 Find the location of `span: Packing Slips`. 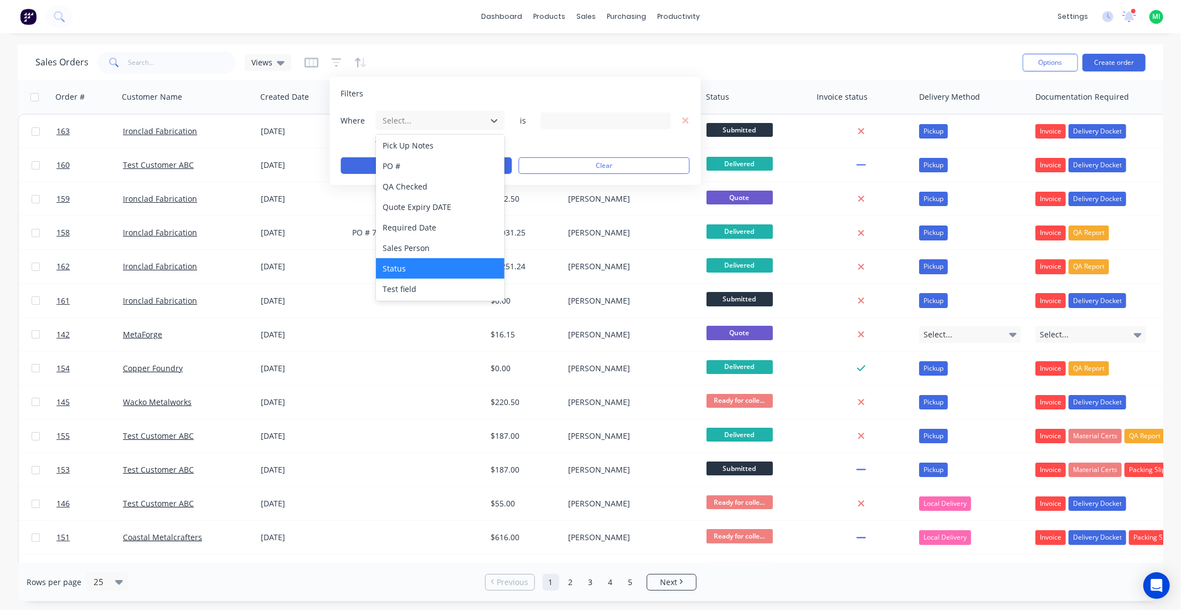

span: Packing Slips is located at coordinates (1153, 537).